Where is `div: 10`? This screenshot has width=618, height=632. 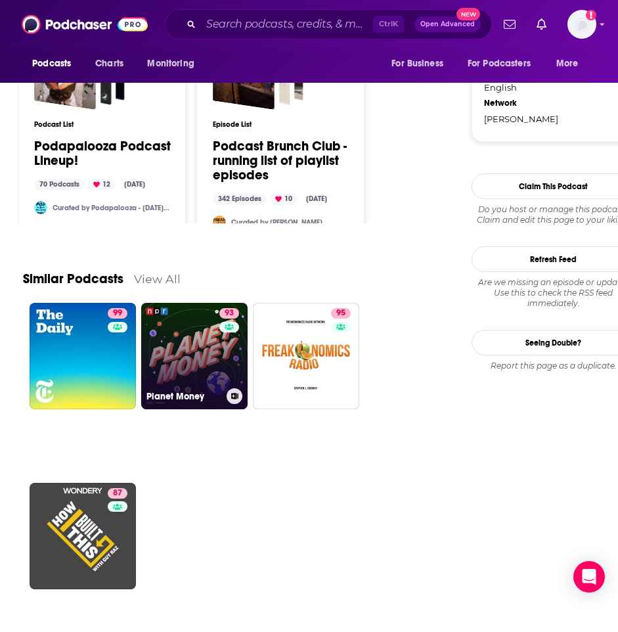 div: 10 is located at coordinates (284, 199).